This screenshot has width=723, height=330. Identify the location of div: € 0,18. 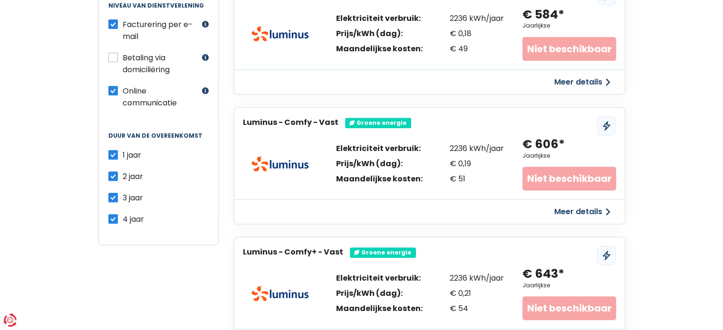
(477, 34).